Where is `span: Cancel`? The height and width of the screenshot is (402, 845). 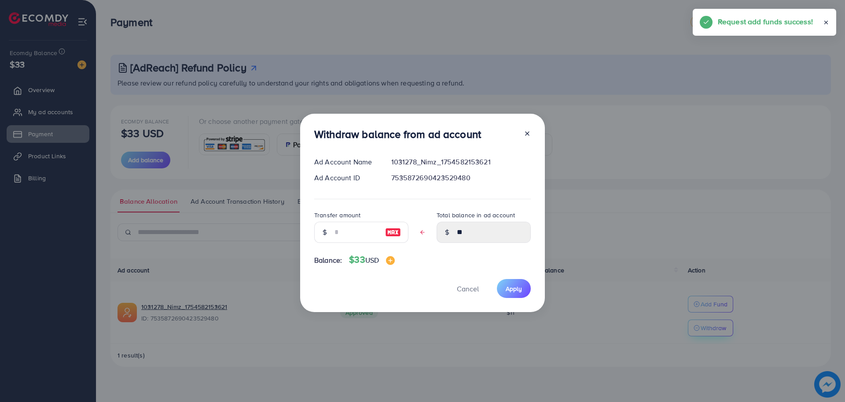
span: Cancel is located at coordinates (468, 288).